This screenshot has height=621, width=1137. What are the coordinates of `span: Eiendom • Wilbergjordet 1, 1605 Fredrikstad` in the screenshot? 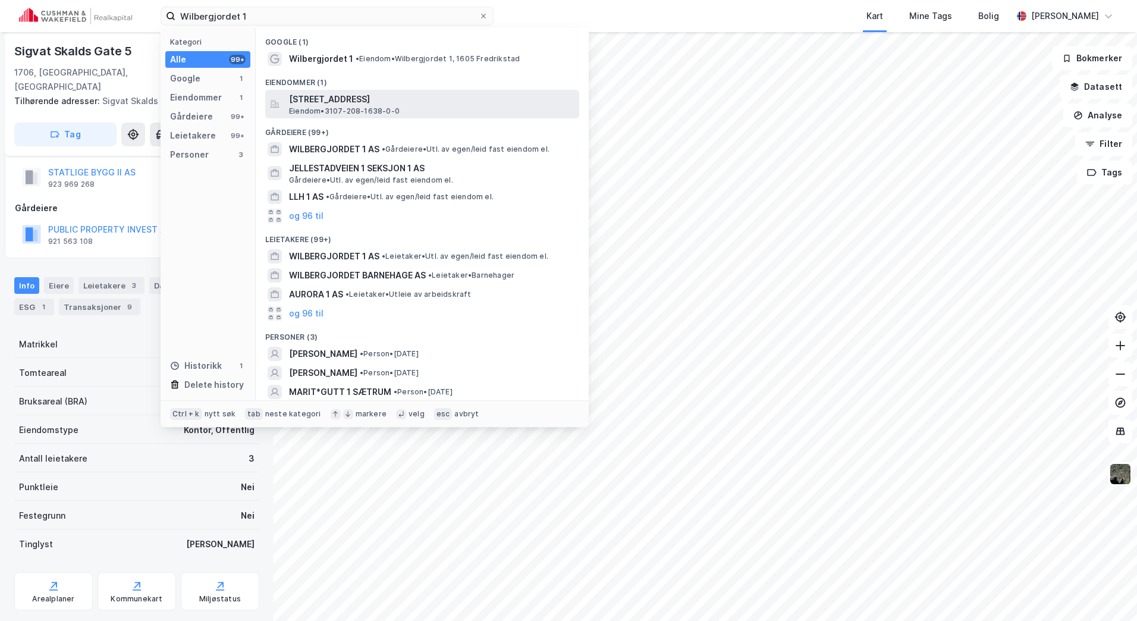 It's located at (438, 59).